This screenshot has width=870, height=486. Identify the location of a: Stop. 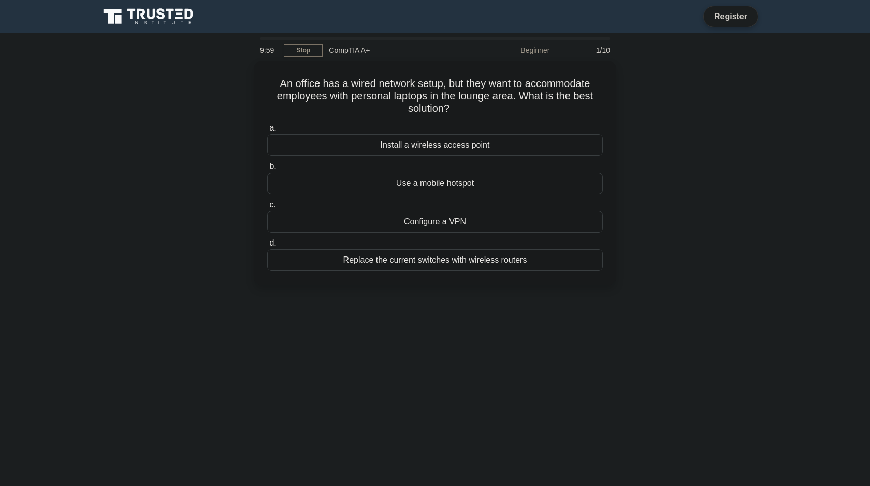
(303, 50).